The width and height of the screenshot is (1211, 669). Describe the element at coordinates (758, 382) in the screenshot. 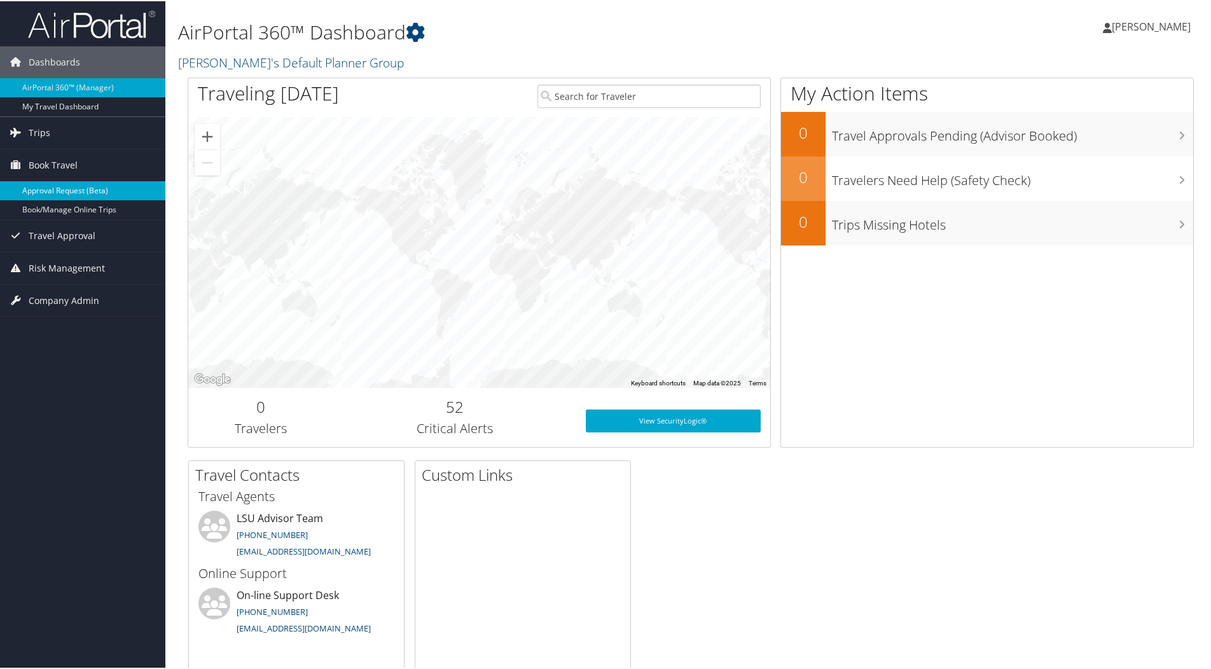

I see `a: Terms` at that location.